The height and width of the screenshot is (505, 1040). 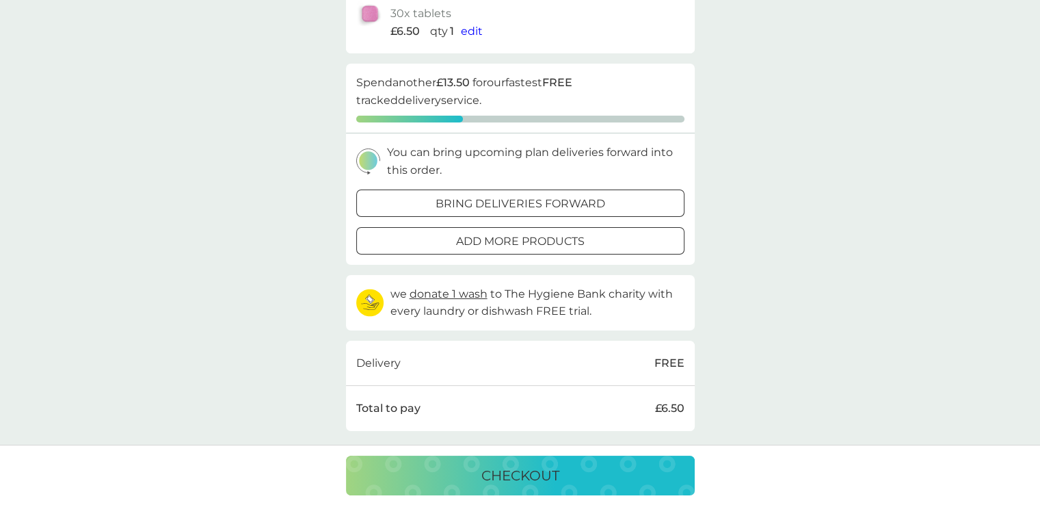 I want to click on button: bring deliveries forward, so click(x=520, y=203).